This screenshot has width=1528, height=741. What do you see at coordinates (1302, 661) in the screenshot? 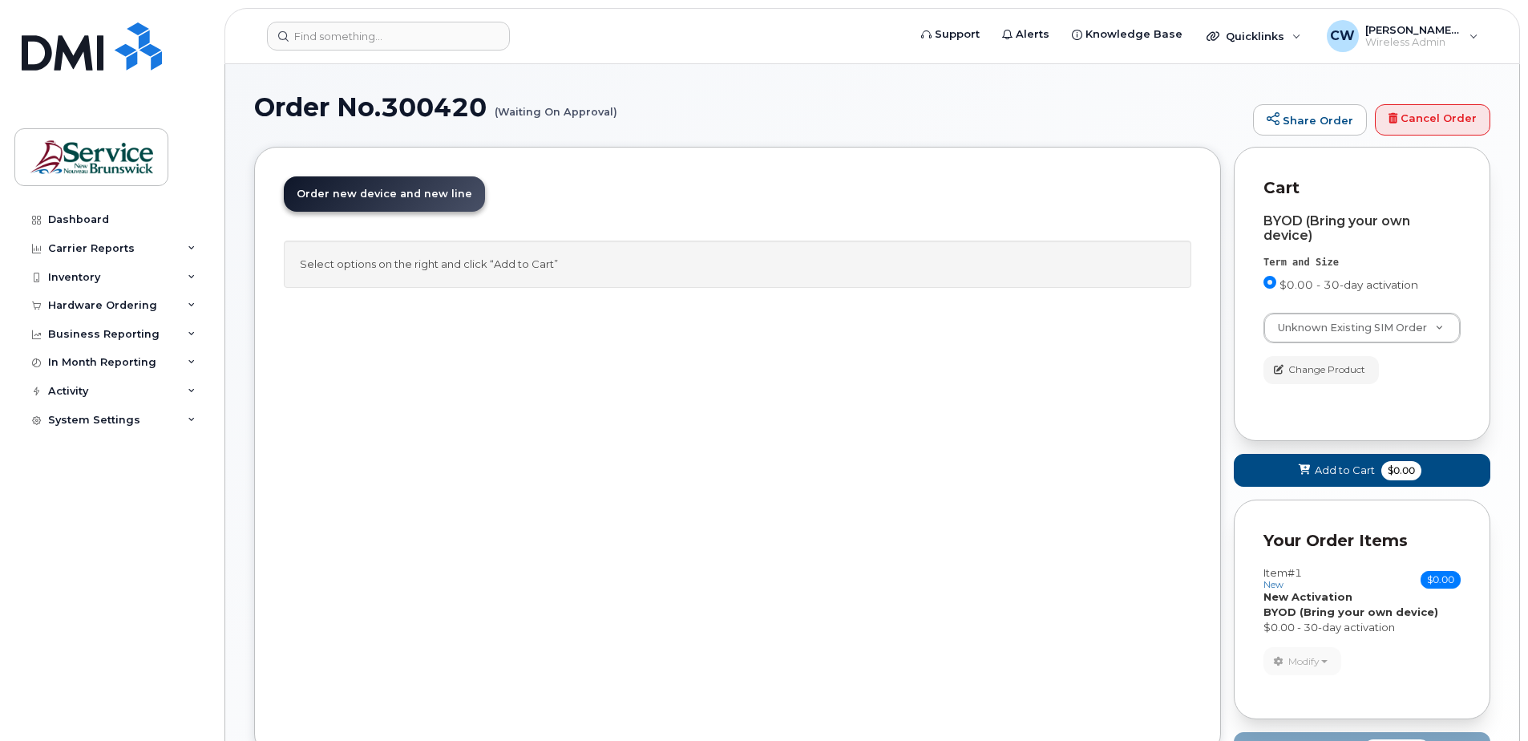
I see `button: Modify` at bounding box center [1302, 661].